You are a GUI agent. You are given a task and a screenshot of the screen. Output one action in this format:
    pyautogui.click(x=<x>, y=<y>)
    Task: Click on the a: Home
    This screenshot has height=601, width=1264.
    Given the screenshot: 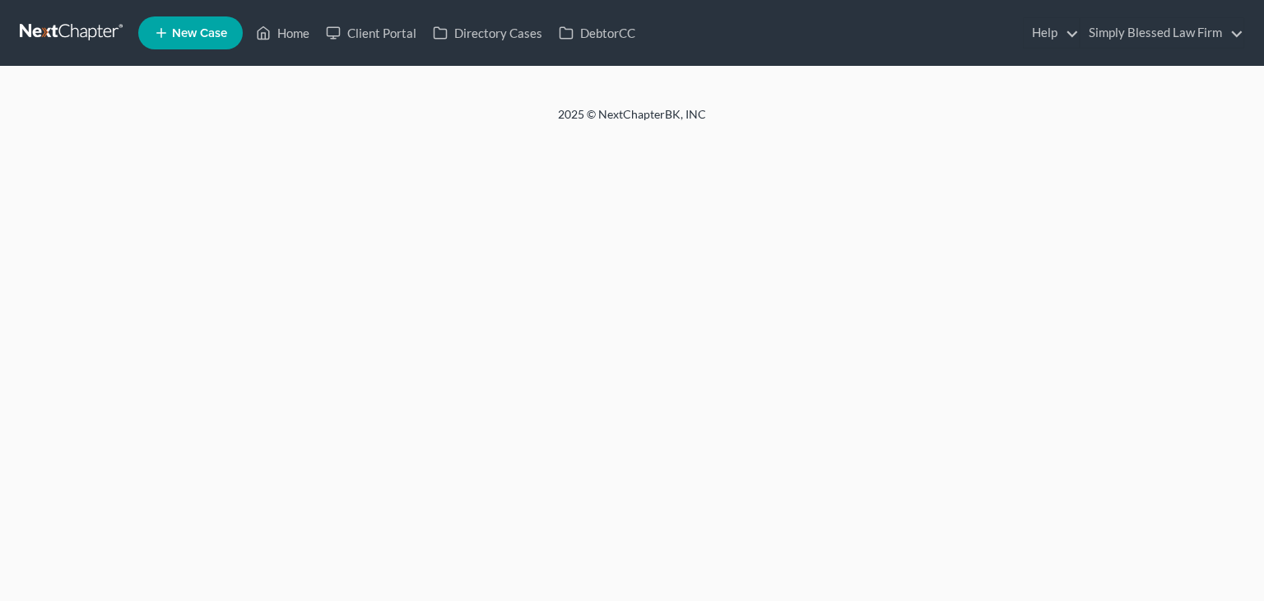 What is the action you would take?
    pyautogui.click(x=282, y=33)
    